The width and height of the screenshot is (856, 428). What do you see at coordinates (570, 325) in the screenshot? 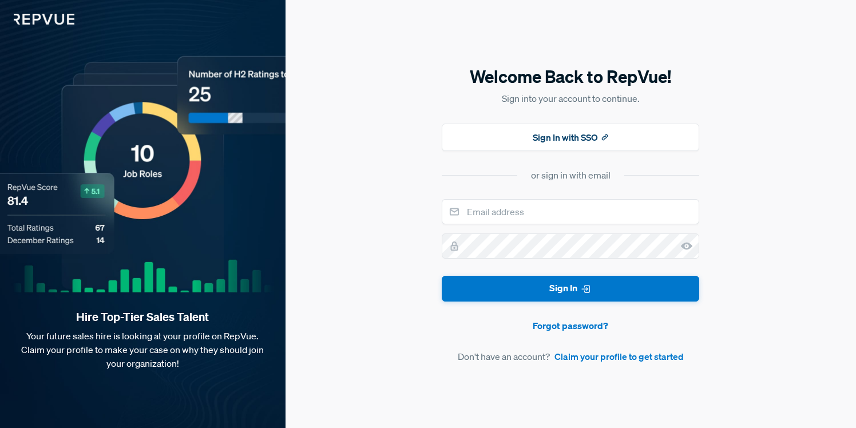
I see `a: Forgot password?` at bounding box center [570, 325].